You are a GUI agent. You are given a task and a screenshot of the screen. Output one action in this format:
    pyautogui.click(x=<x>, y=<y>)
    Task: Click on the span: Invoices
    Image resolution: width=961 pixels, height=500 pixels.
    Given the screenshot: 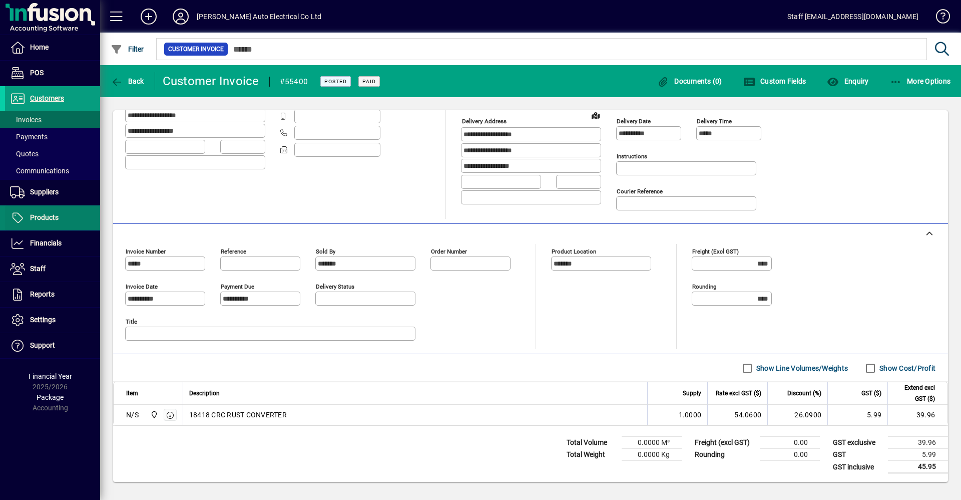 What is the action you would take?
    pyautogui.click(x=26, y=120)
    